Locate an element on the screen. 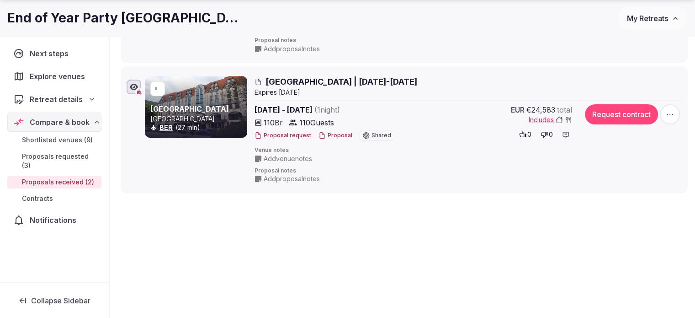 This screenshot has height=318, width=695. a: Proposals requested (3) is located at coordinates (54, 161).